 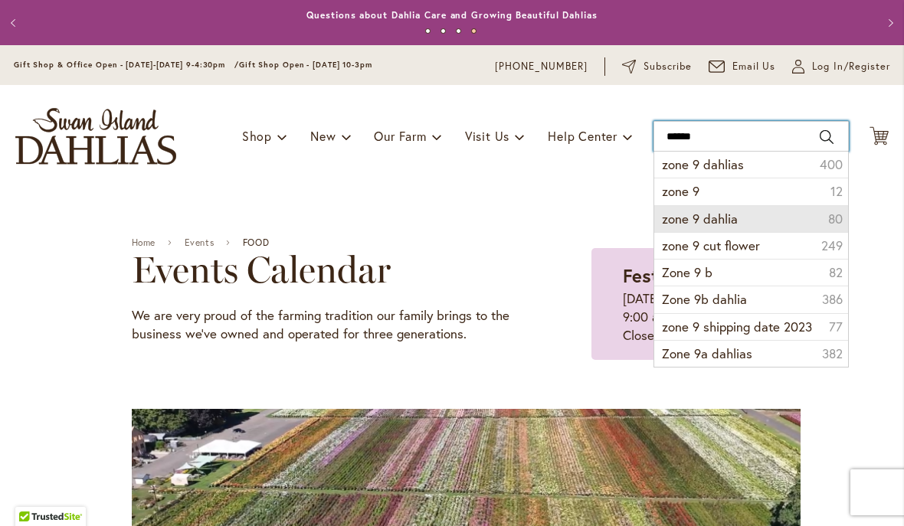 I want to click on span: Help Center, so click(x=582, y=136).